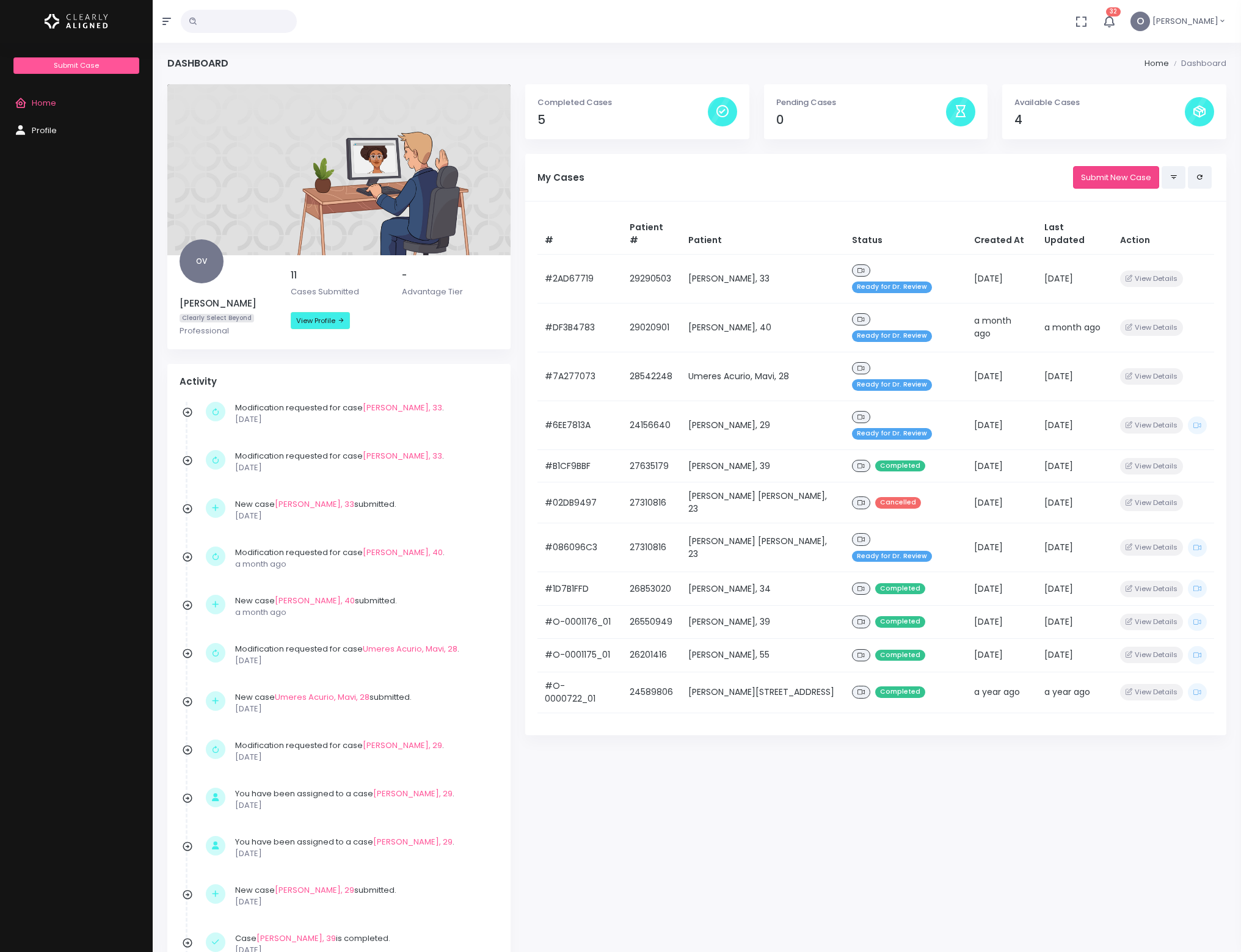  I want to click on h5: 11, so click(339, 275).